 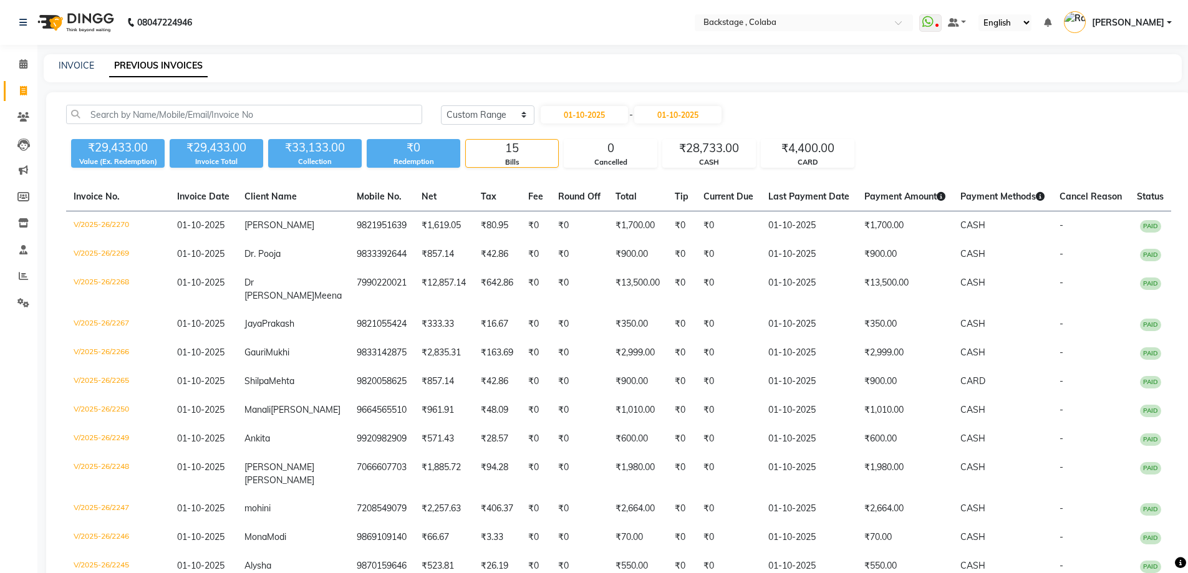 I want to click on div: ₹29,433.00, so click(x=118, y=148).